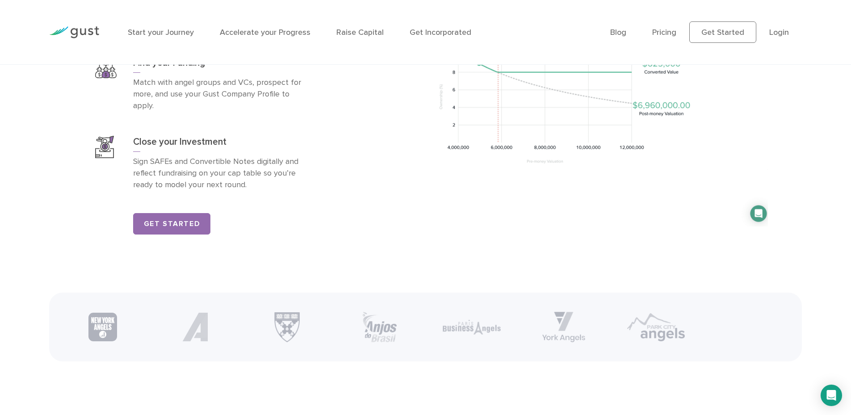 The height and width of the screenshot is (415, 851). What do you see at coordinates (220, 173) in the screenshot?
I see `p: Sign SAFEs and Convertible Notes digitally and reflect fundraising on your cap table so you’re re...` at bounding box center [220, 173].